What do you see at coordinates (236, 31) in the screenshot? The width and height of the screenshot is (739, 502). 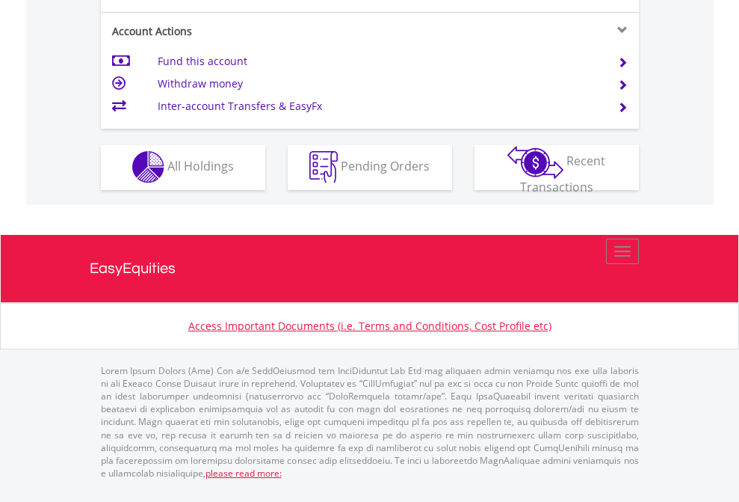 I see `div: Account Actions` at bounding box center [236, 31].